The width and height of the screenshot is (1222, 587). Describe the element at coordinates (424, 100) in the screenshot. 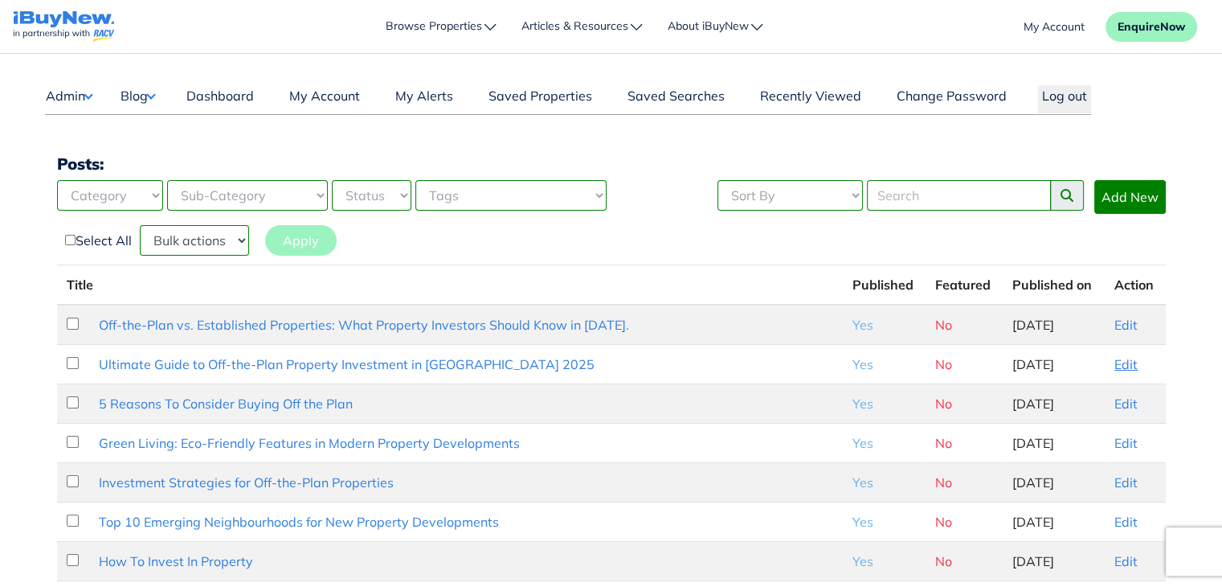

I see `a: My Alerts` at that location.